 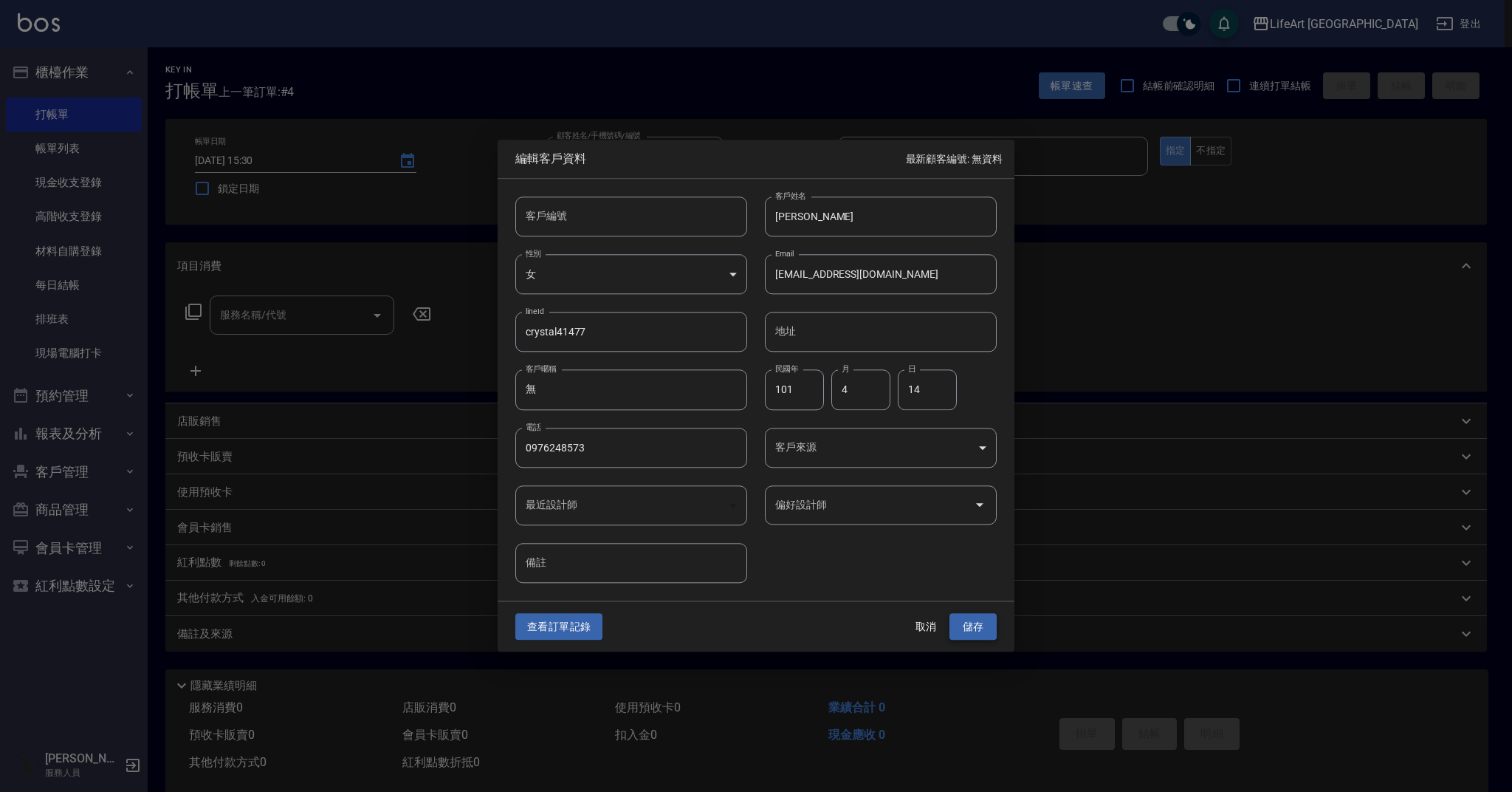 I want to click on label: 民國年, so click(x=786, y=368).